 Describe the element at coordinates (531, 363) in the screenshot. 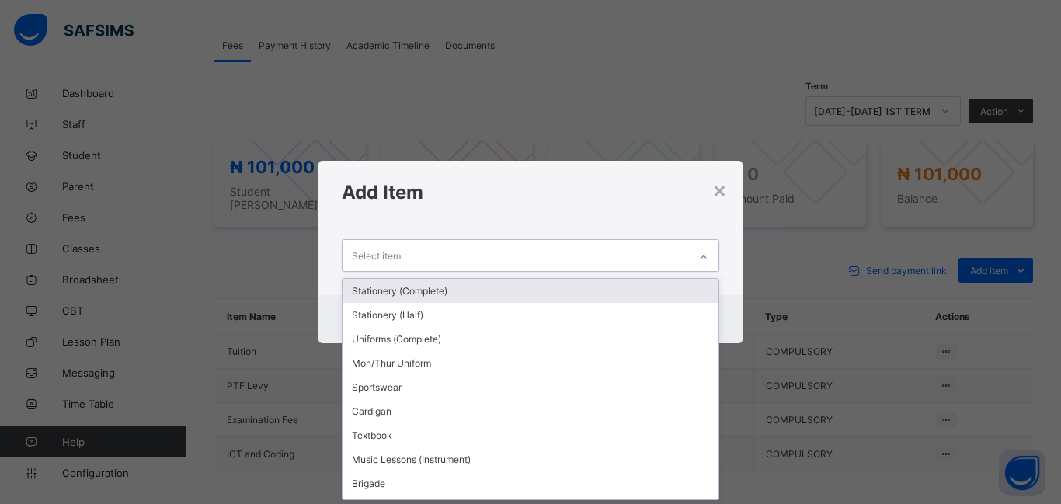

I see `div: Mon/Thur Uniform` at that location.